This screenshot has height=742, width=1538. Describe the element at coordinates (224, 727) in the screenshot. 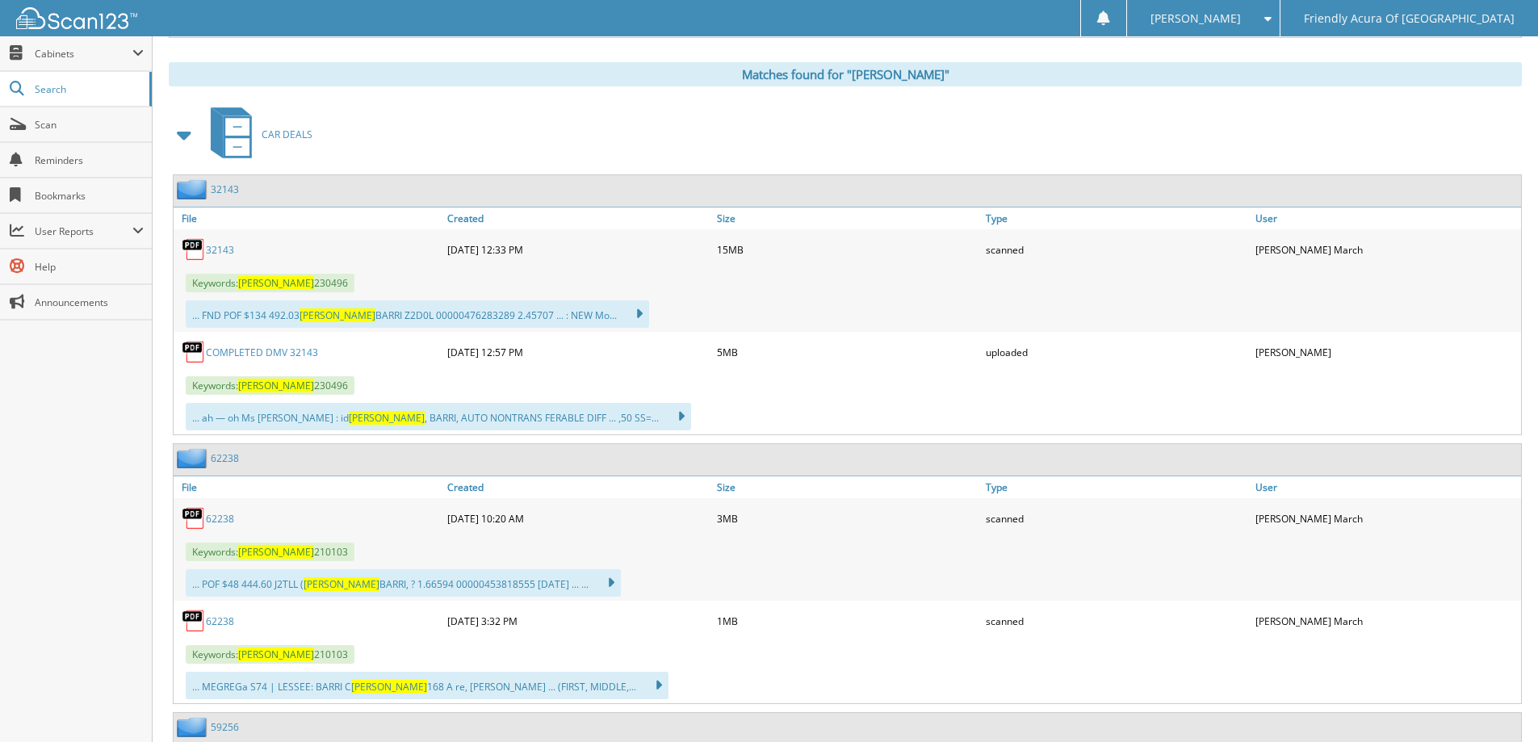

I see `a: 59256` at that location.